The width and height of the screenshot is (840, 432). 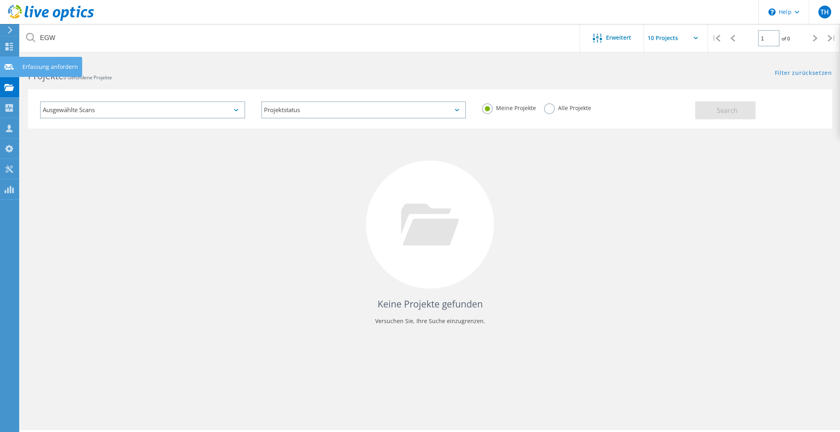 What do you see at coordinates (725, 110) in the screenshot?
I see `button: Search` at bounding box center [725, 110].